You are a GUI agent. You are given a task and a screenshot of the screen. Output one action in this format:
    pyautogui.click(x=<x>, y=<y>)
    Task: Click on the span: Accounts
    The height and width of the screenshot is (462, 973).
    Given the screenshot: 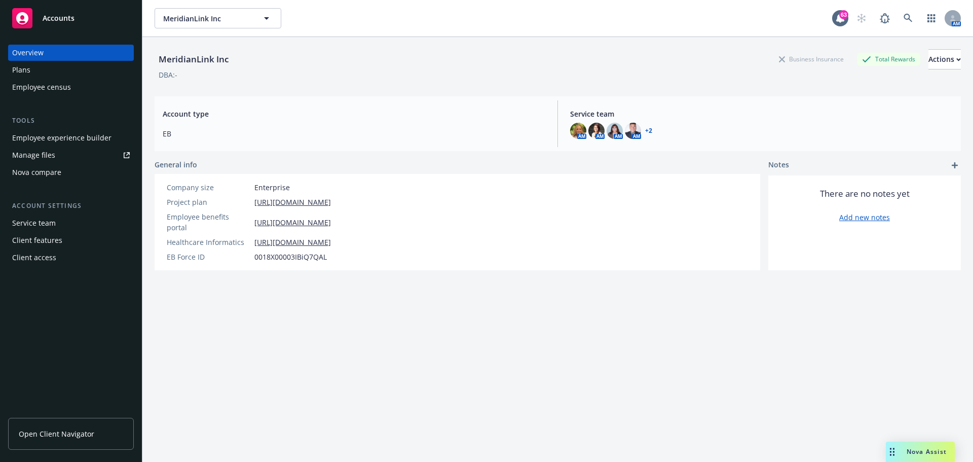 What is the action you would take?
    pyautogui.click(x=58, y=18)
    